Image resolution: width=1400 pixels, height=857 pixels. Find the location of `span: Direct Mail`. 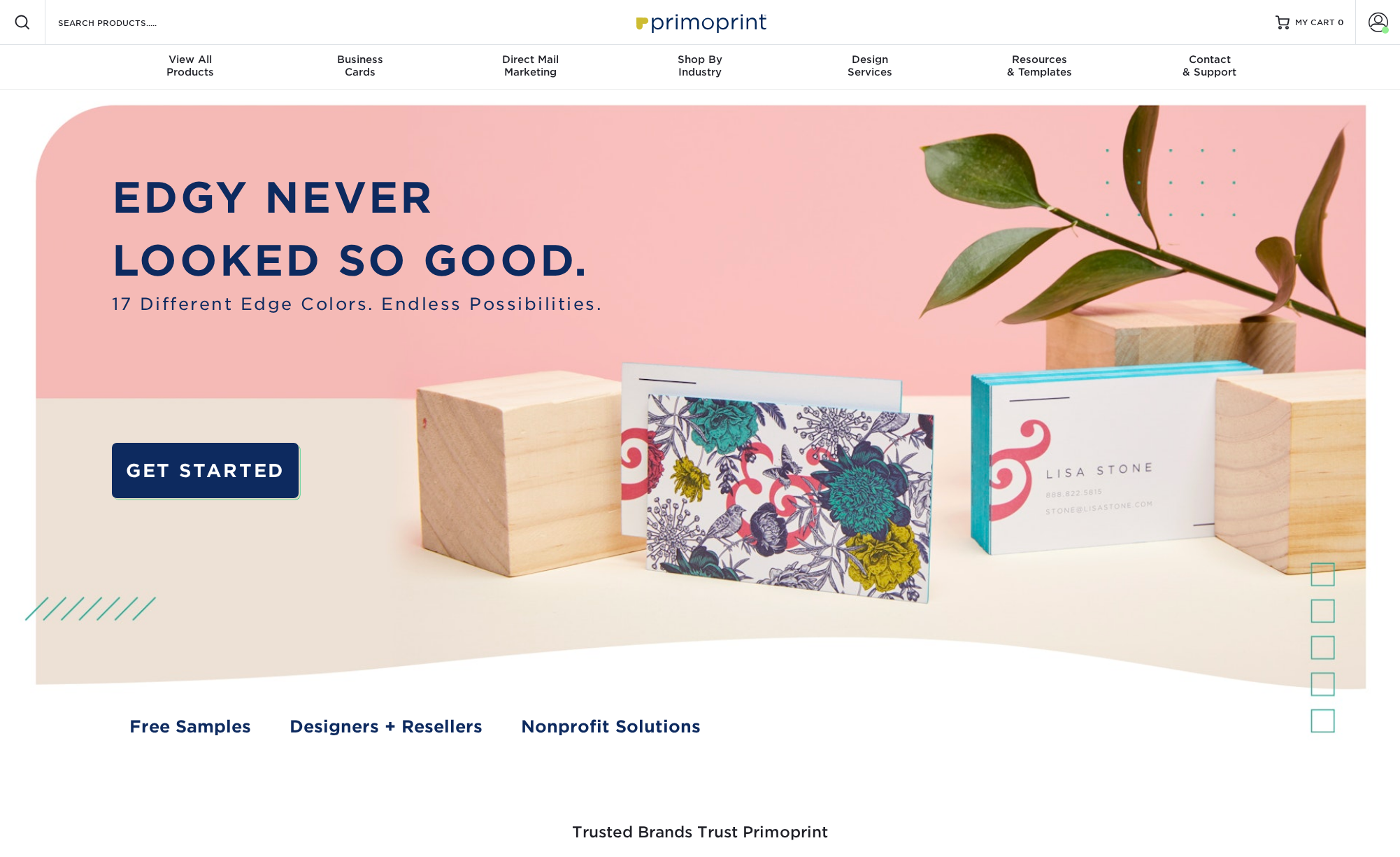

span: Direct Mail is located at coordinates (529, 60).